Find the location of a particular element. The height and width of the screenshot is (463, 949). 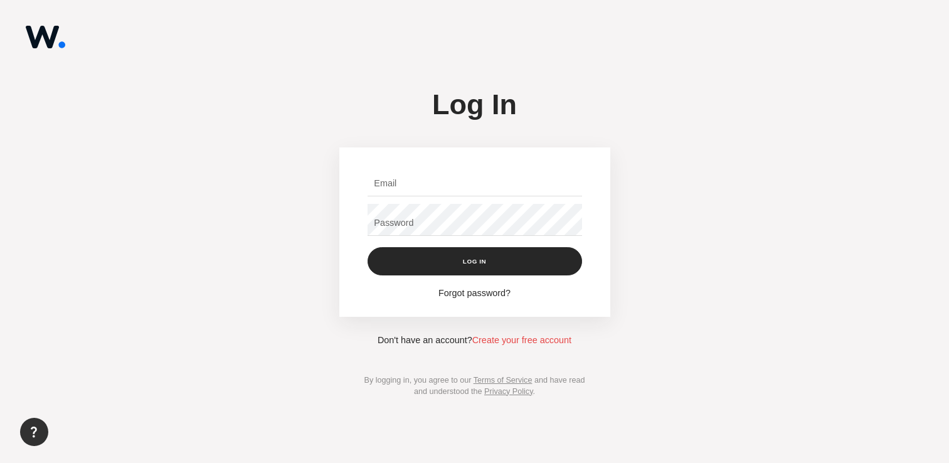

div: By logging in, you agree to our and have read and understood the . is located at coordinates (475, 386).